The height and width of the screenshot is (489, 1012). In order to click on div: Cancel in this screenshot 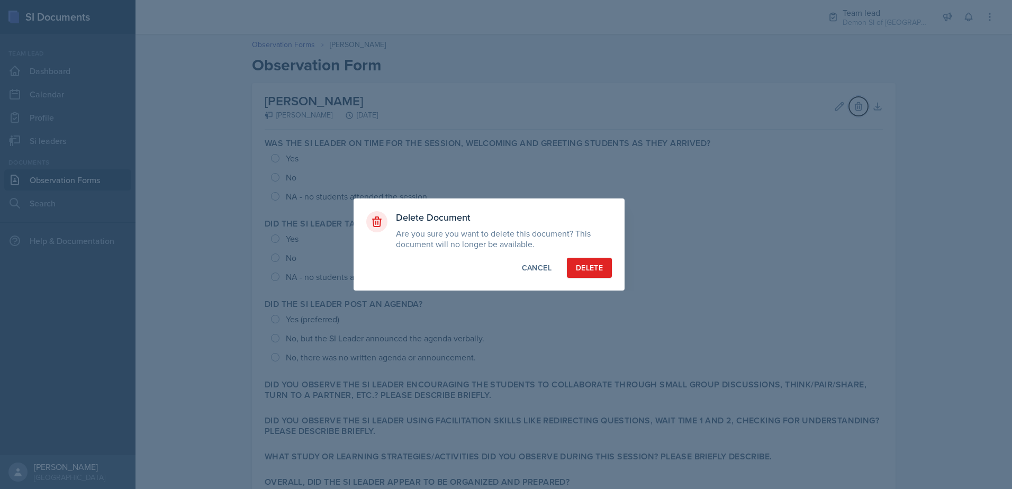, I will do `click(537, 268)`.